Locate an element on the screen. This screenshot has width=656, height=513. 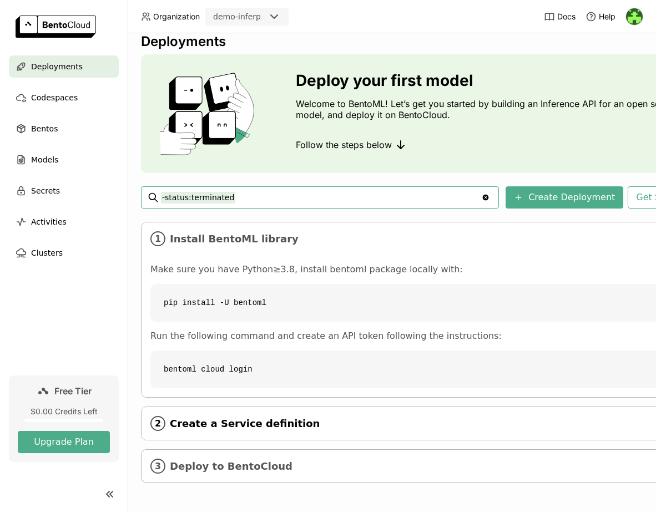
span: Bentos is located at coordinates (44, 129).